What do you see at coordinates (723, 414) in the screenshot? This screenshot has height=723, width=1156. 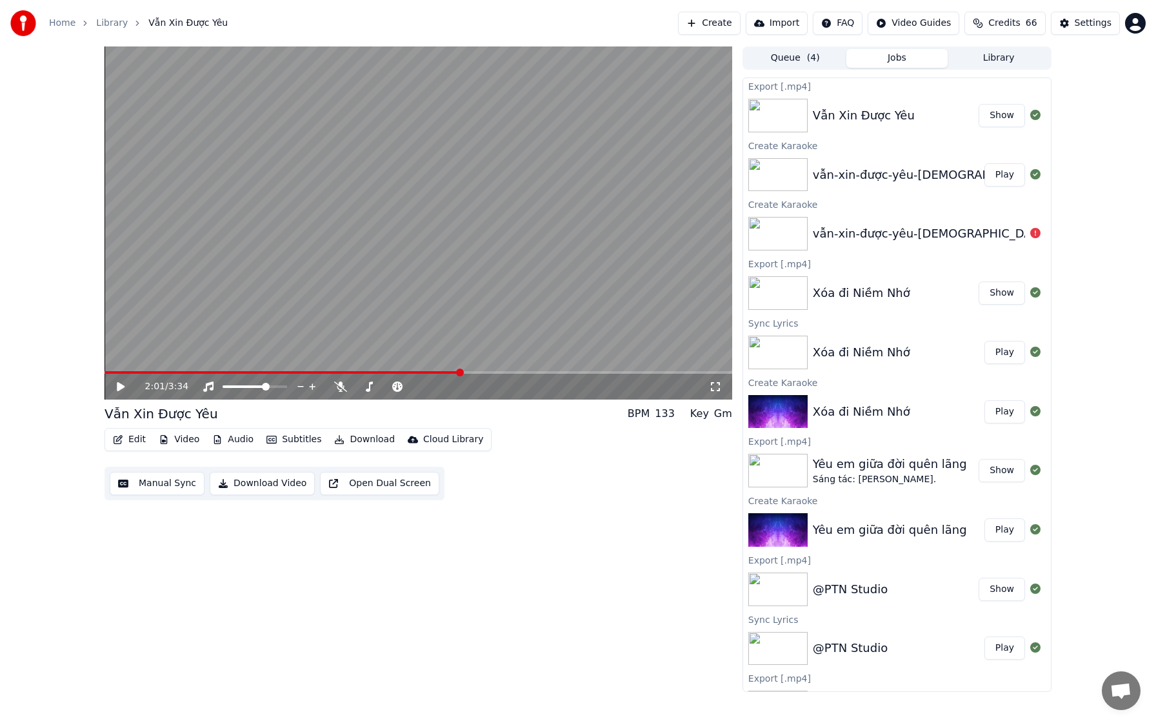 I see `div: Gm` at bounding box center [723, 414].